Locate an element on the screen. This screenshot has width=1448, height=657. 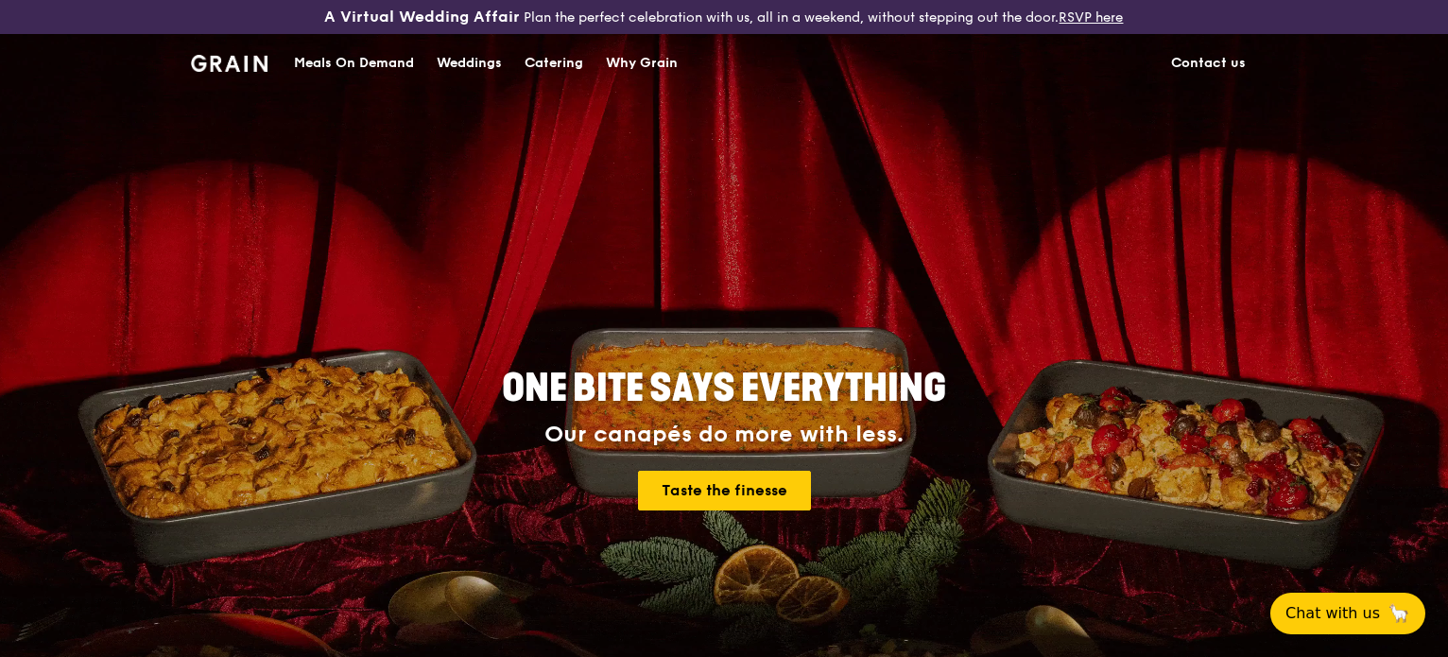
div: Catering is located at coordinates (554, 63).